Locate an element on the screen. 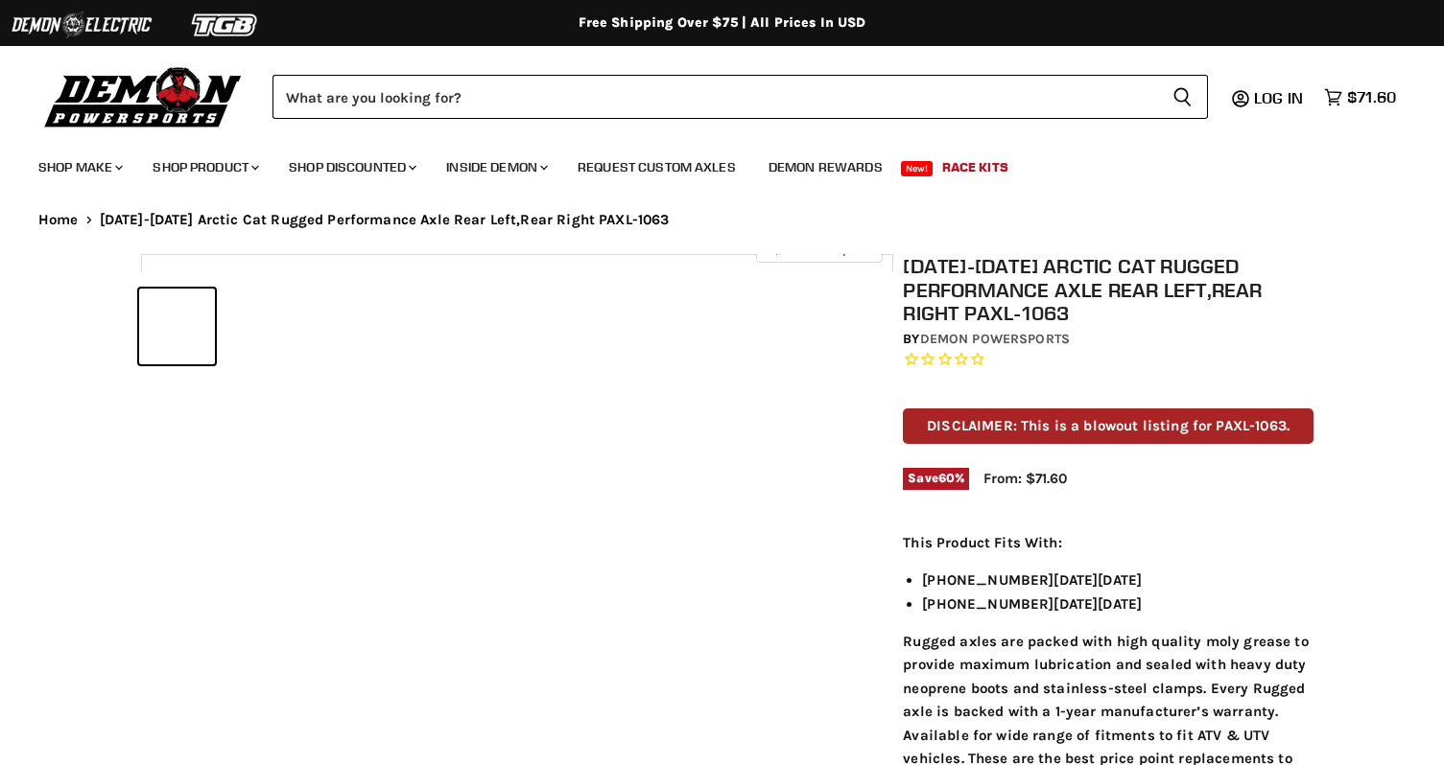  ul: Main menu is located at coordinates (707, 163).